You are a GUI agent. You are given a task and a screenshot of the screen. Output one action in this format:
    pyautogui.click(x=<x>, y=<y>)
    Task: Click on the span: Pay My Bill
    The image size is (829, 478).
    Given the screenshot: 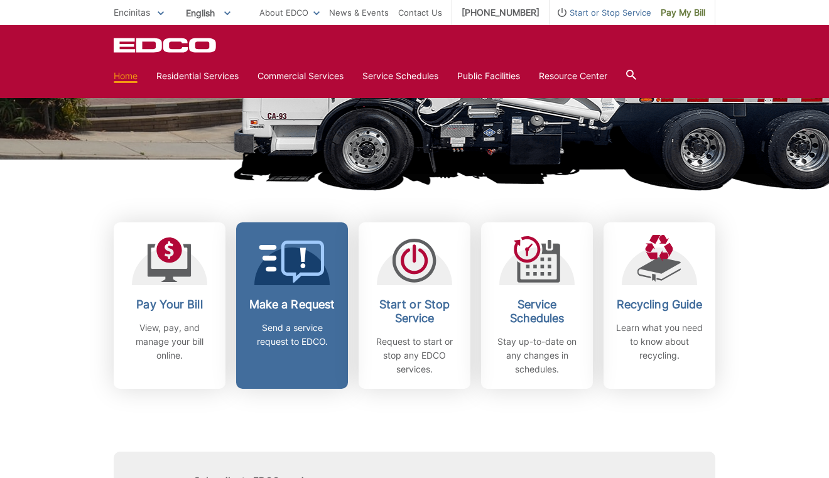 What is the action you would take?
    pyautogui.click(x=683, y=13)
    